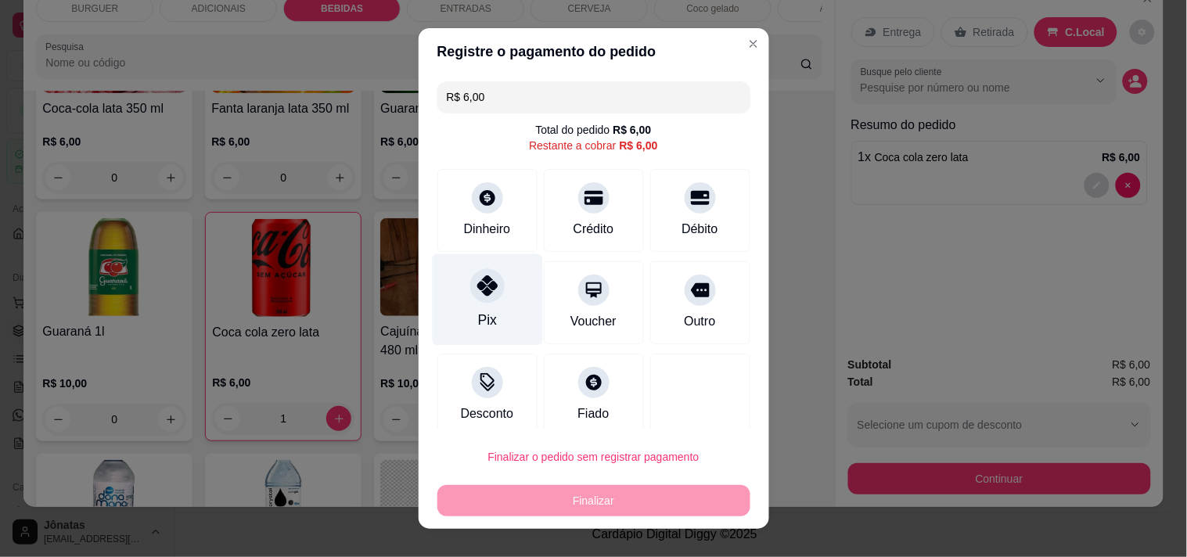 Image resolution: width=1187 pixels, height=557 pixels. What do you see at coordinates (594, 229) in the screenshot?
I see `div: Crédito` at bounding box center [594, 229].